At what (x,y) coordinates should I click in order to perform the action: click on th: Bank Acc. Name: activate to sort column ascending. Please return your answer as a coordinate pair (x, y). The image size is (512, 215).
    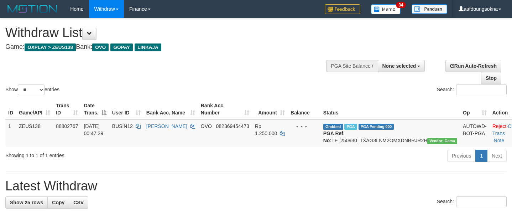
    Looking at the image, I should click on (170, 109).